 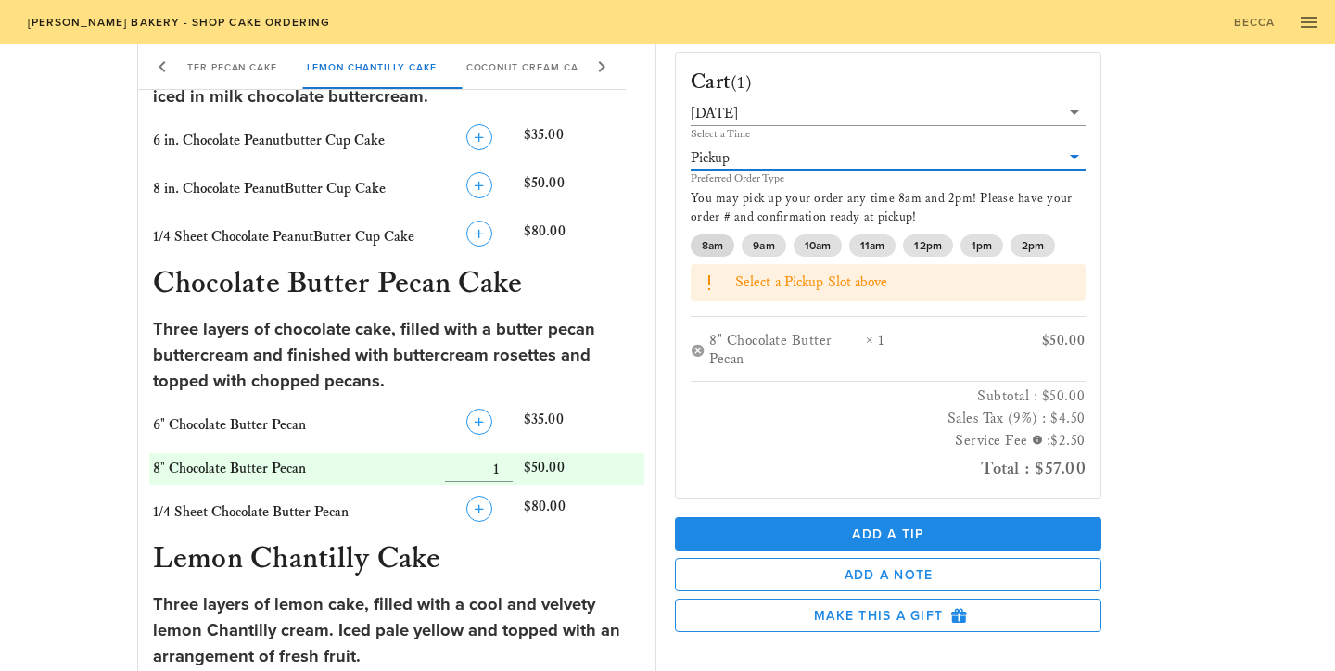 I want to click on span: 8 in. Chocolate PeanutButter Cup Cake, so click(x=269, y=188).